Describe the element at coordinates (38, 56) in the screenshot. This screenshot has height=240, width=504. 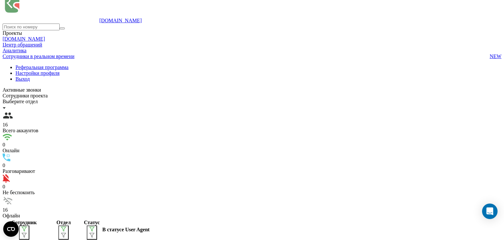
I see `span: Сотрудники в реальном времени` at that location.